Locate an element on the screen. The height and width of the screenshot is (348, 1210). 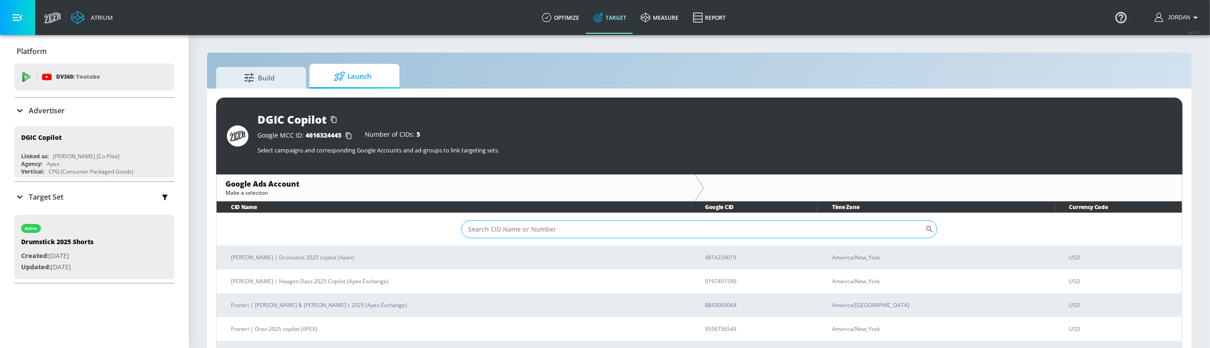
div: Vertical: is located at coordinates (32, 171).